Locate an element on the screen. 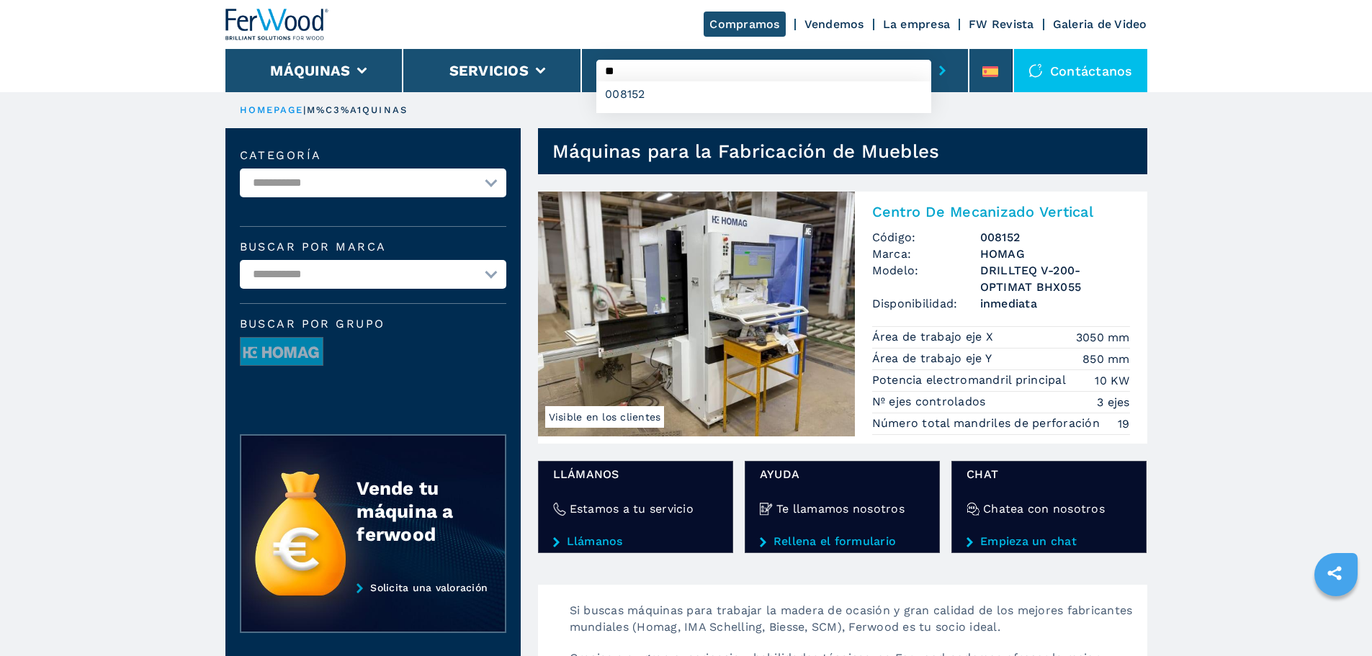 This screenshot has width=1372, height=656. span: Disponibilidad: is located at coordinates (926, 303).